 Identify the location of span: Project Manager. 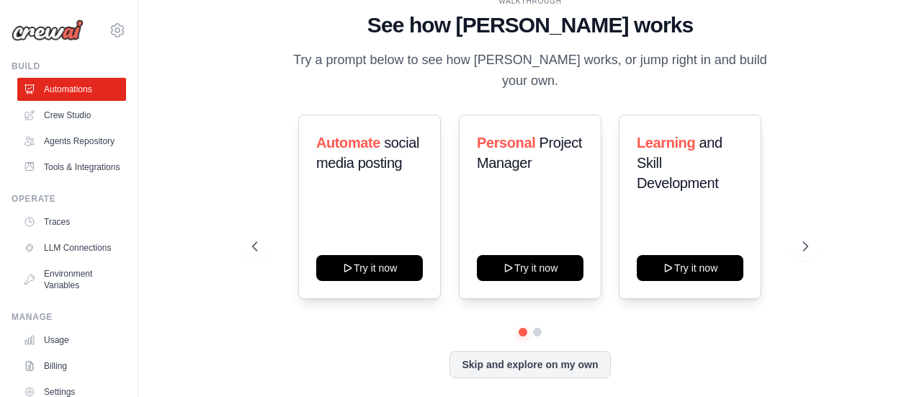
(529, 153).